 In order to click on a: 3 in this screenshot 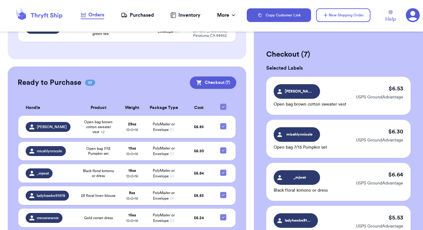, I will do `click(412, 15)`.